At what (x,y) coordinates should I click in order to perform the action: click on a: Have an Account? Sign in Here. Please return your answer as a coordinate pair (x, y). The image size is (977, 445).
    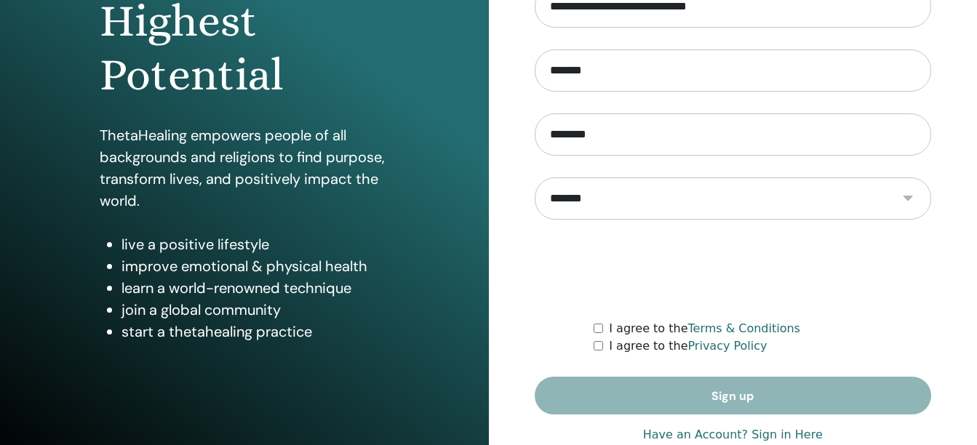
    Looking at the image, I should click on (733, 435).